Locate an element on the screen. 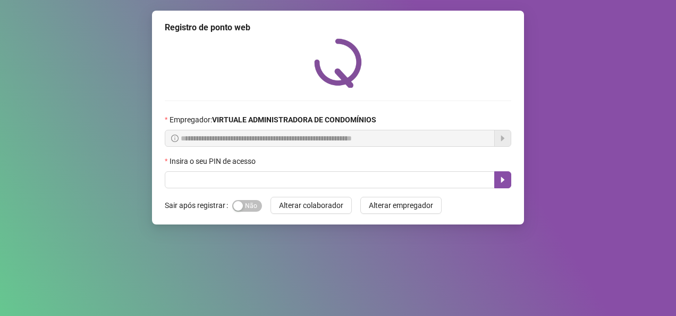  label: Insira o seu PIN de acesso is located at coordinates (214, 161).